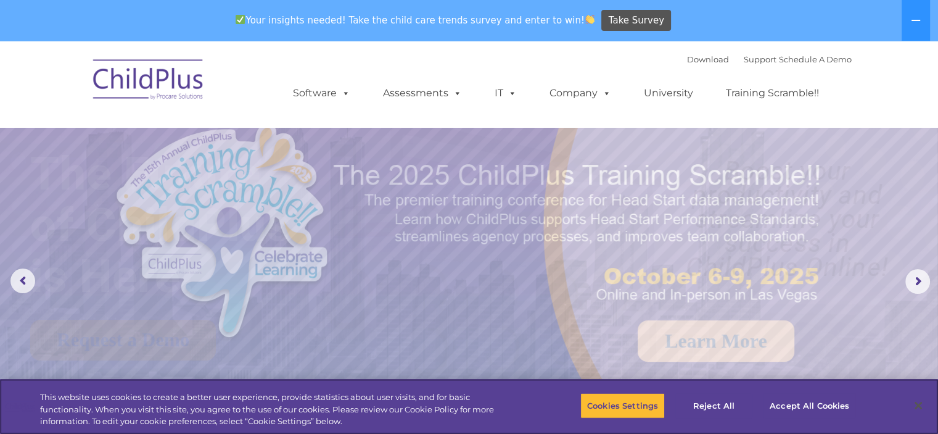  What do you see at coordinates (278, 409) in the screenshot?
I see `div: This website uses cookies to create a better user experience, provide statistics about user visit...` at bounding box center [278, 409].